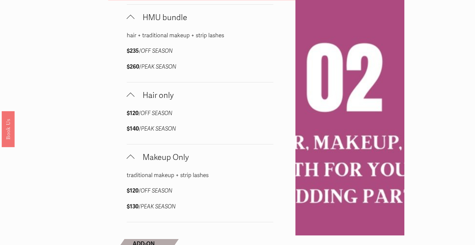 This screenshot has height=245, width=475. Describe the element at coordinates (178, 176) in the screenshot. I see `p: traditional makeup + strip lashes` at that location.